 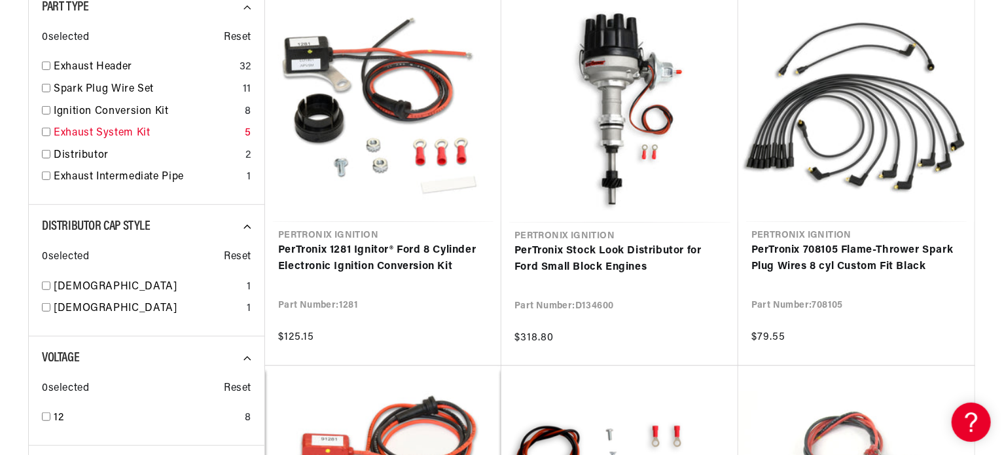 I want to click on a: Distributor, so click(x=147, y=156).